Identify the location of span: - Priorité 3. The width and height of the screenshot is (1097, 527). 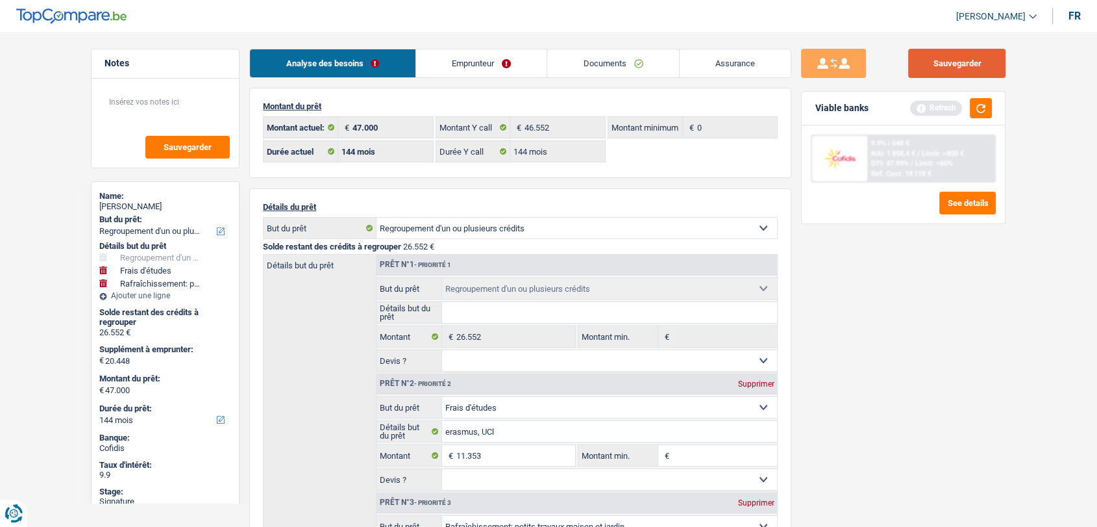
(432, 502).